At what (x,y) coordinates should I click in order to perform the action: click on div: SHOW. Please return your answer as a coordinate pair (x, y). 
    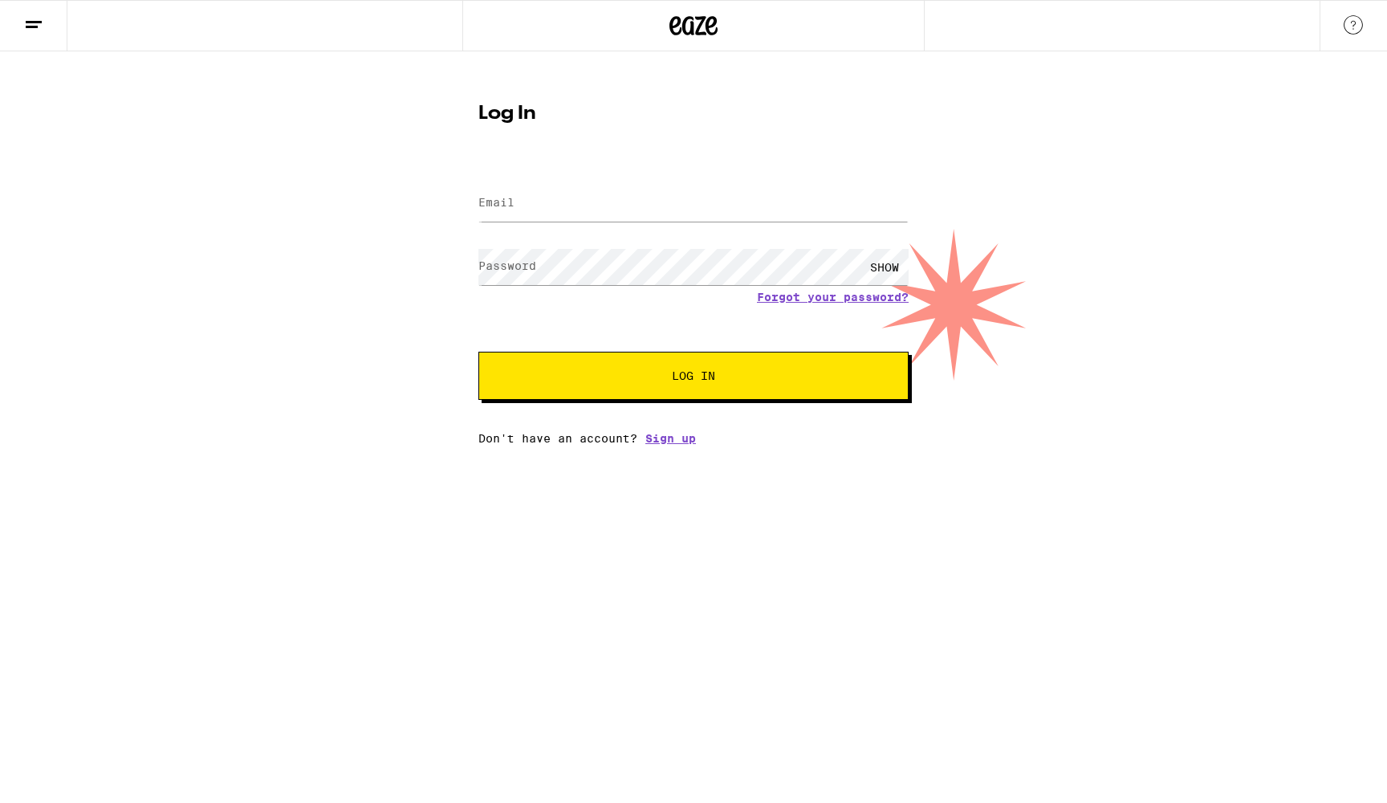
    Looking at the image, I should click on (885, 266).